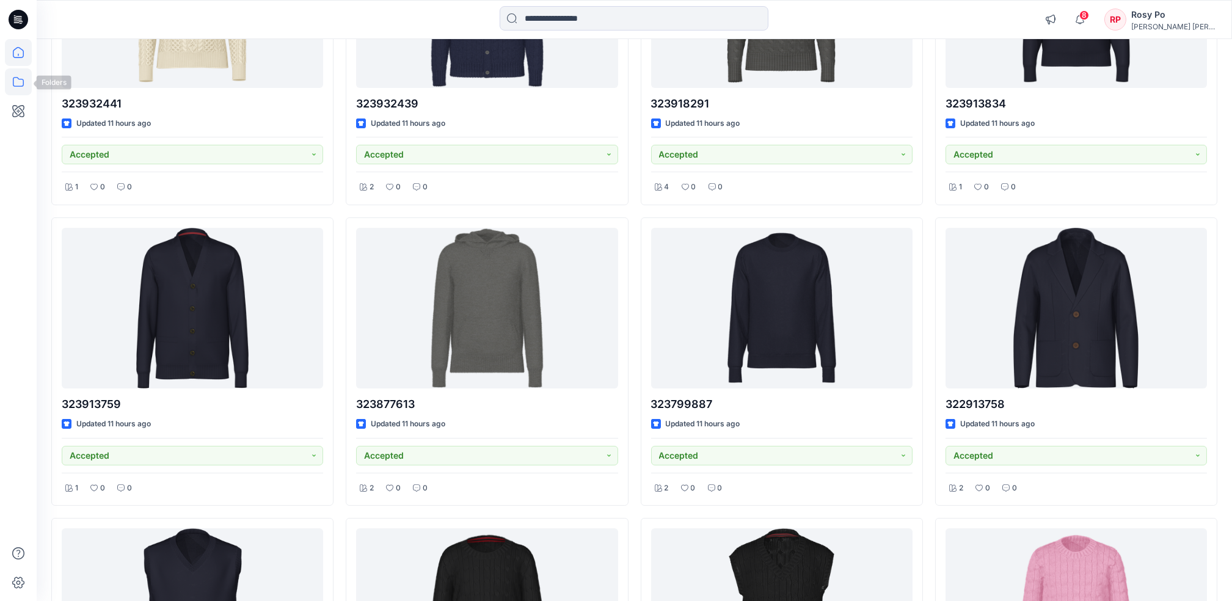  What do you see at coordinates (1084, 15) in the screenshot?
I see `span: 8` at bounding box center [1084, 15].